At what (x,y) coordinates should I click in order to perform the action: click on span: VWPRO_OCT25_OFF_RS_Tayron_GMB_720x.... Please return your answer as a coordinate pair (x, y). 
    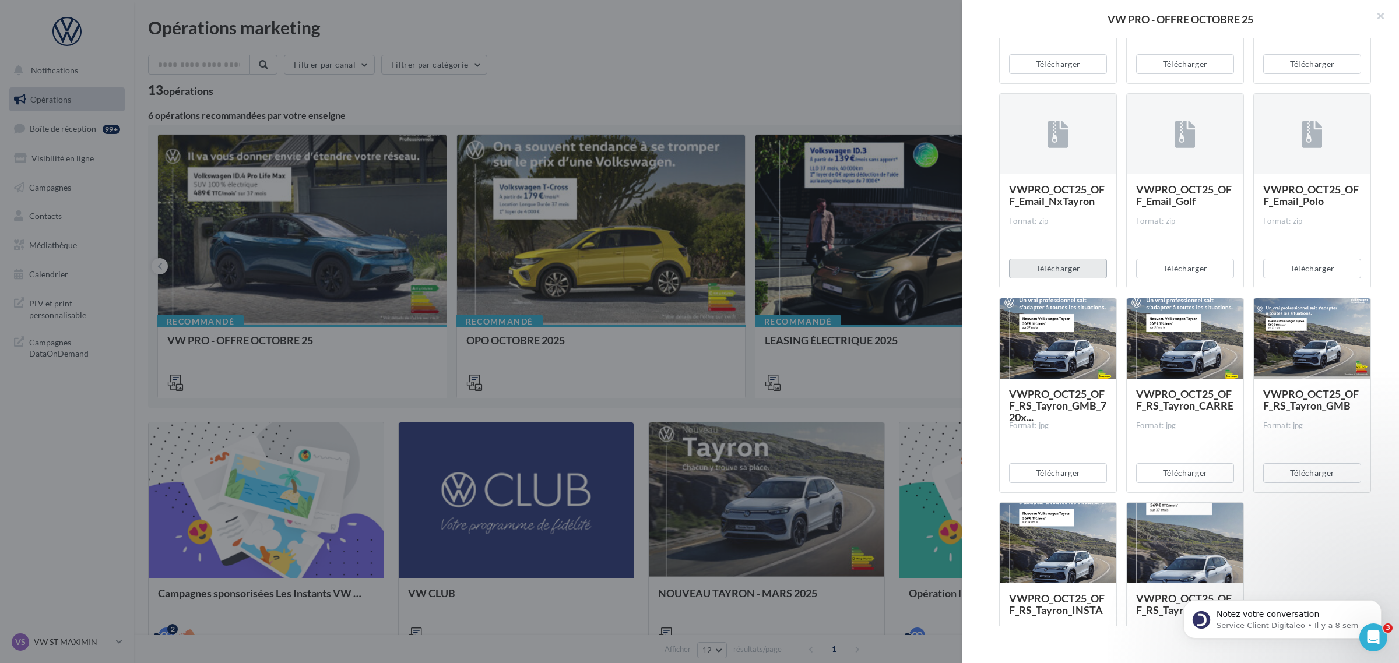
    Looking at the image, I should click on (1057, 406).